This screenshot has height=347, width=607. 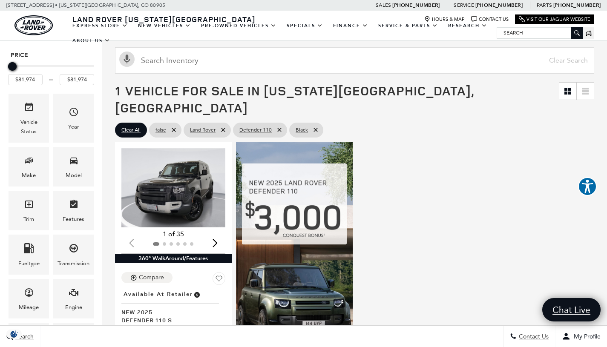 I want to click on span: false, so click(x=160, y=130).